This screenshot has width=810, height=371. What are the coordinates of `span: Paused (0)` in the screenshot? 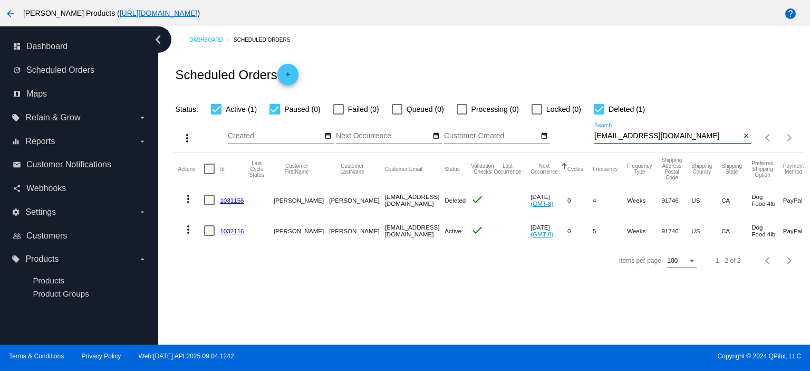 It's located at (302, 109).